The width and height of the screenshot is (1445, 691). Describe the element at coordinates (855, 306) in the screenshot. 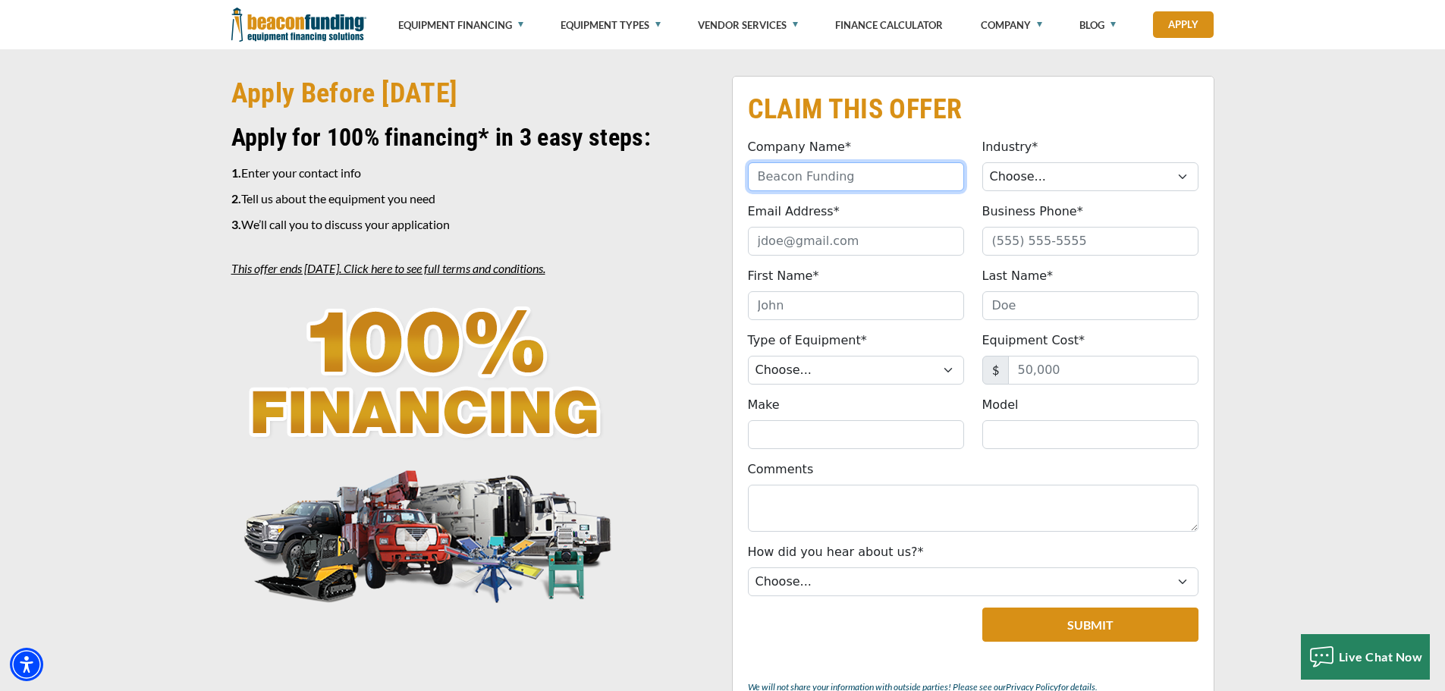

I see `input: John` at that location.